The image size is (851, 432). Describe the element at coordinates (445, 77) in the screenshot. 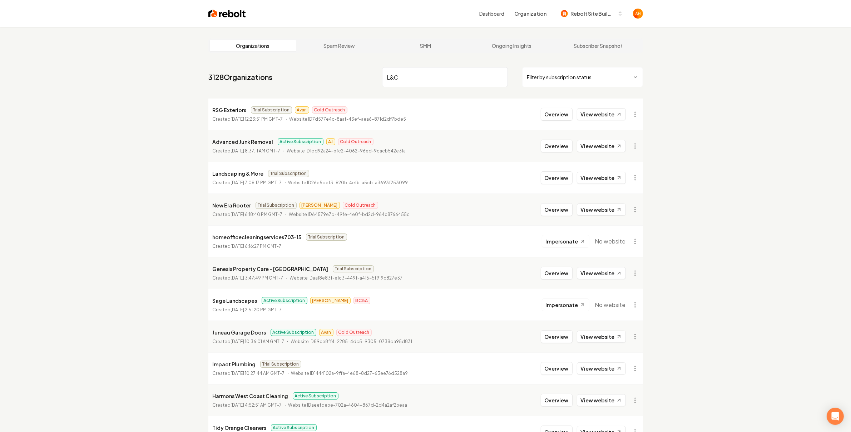

I see `input: Search by name or ID` at that location.